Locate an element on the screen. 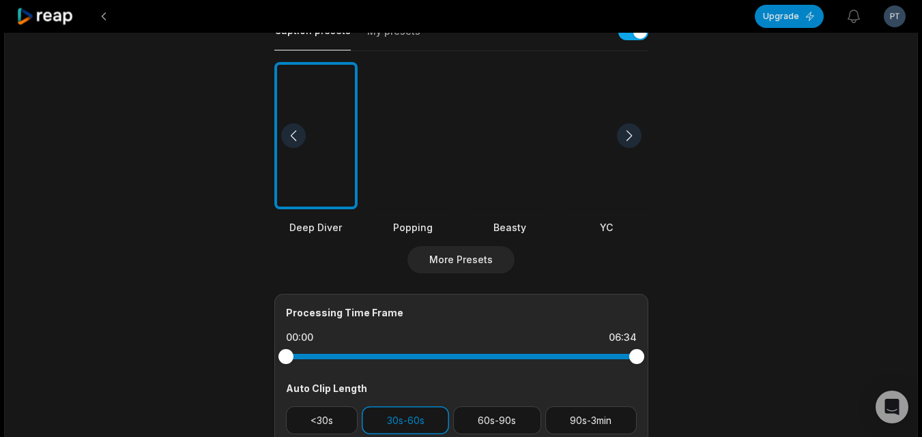 The height and width of the screenshot is (437, 922). div: Beasty is located at coordinates (510, 227).